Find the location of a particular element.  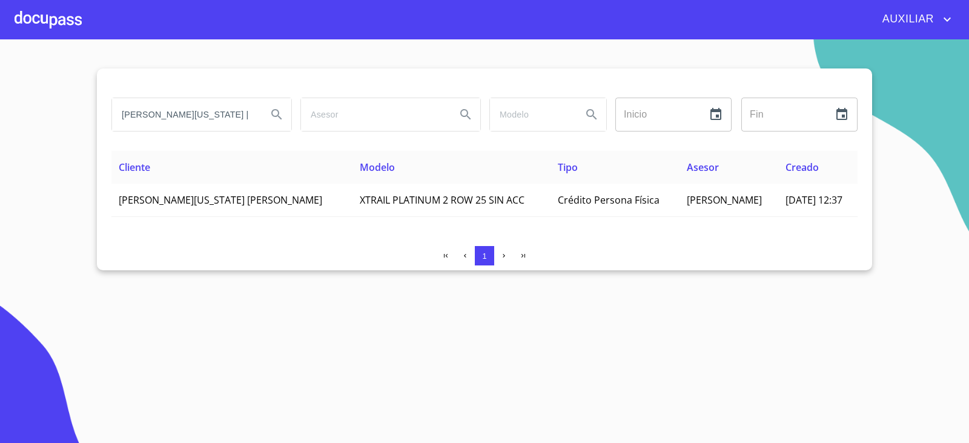

button: account of current user is located at coordinates (914, 19).